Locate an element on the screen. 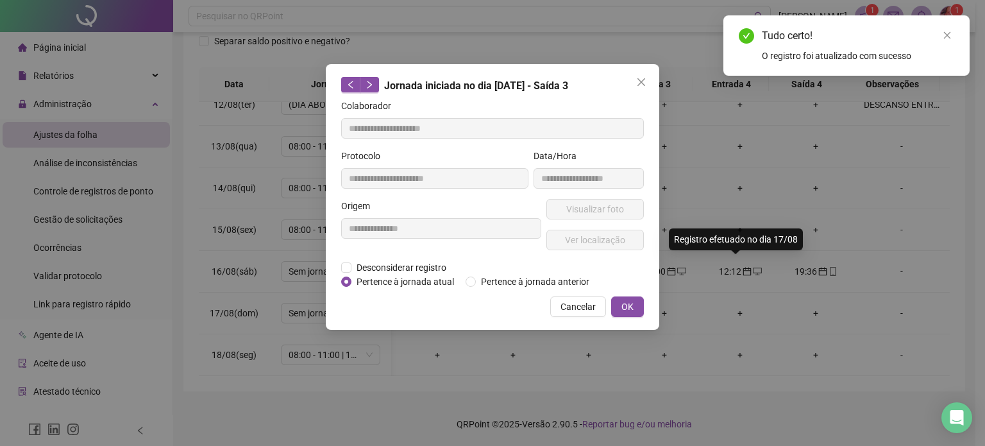  label: Colaborador is located at coordinates (370, 106).